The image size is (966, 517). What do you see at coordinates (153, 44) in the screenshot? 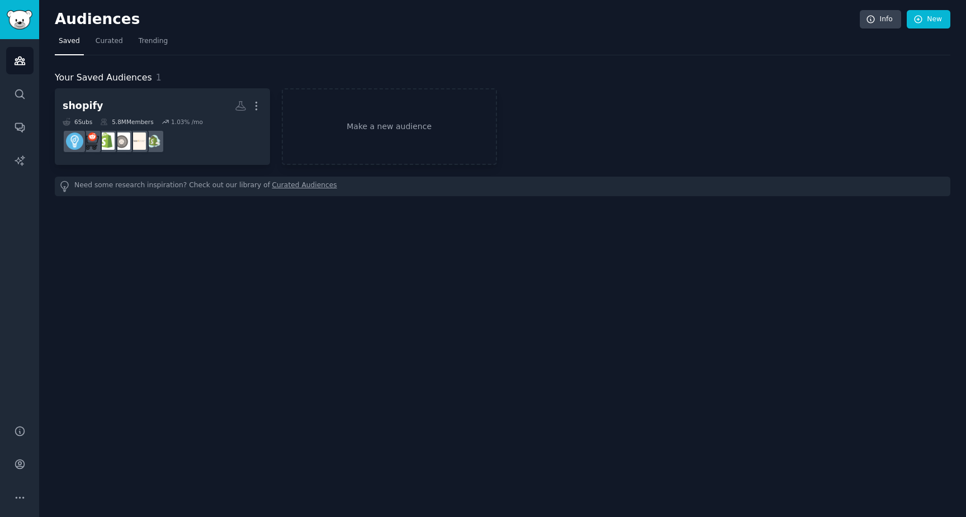
I see `a: Trending` at bounding box center [153, 44].